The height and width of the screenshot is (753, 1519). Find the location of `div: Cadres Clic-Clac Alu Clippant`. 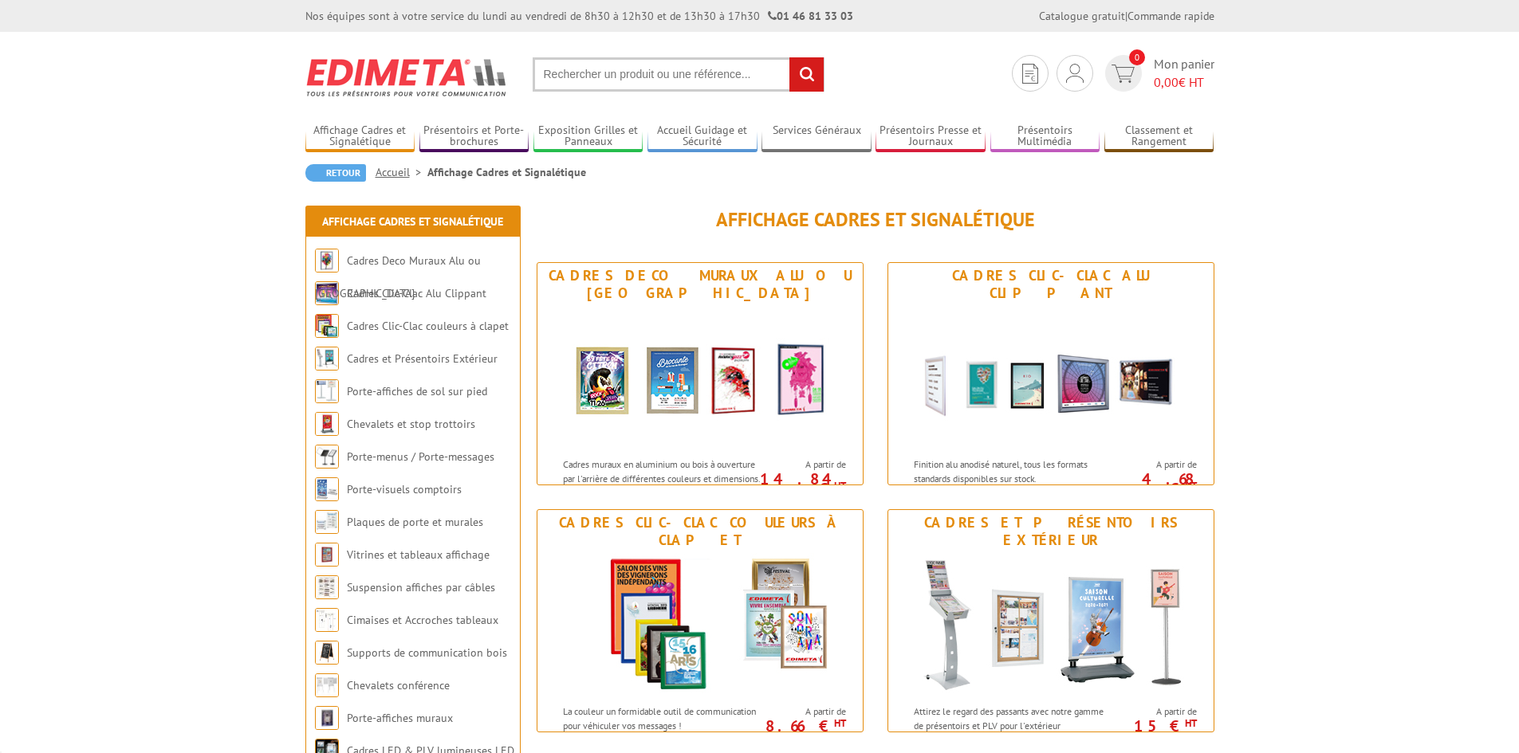

div: Cadres Clic-Clac Alu Clippant is located at coordinates (1051, 285).